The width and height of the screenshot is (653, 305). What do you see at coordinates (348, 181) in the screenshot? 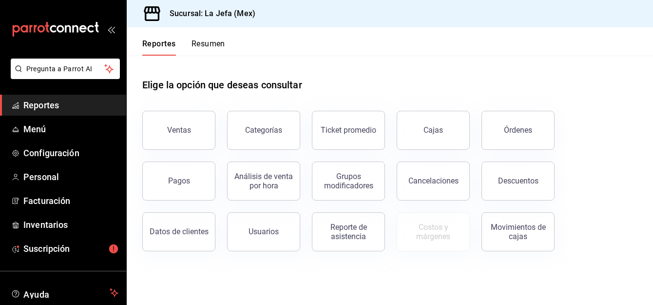
I see `button: Grupos modificadores` at bounding box center [348, 181].